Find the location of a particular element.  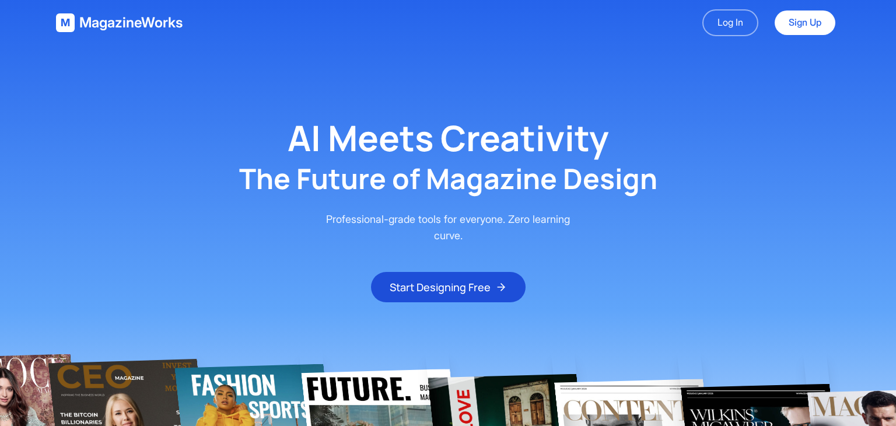

button: Start Designing Free is located at coordinates (448, 287).